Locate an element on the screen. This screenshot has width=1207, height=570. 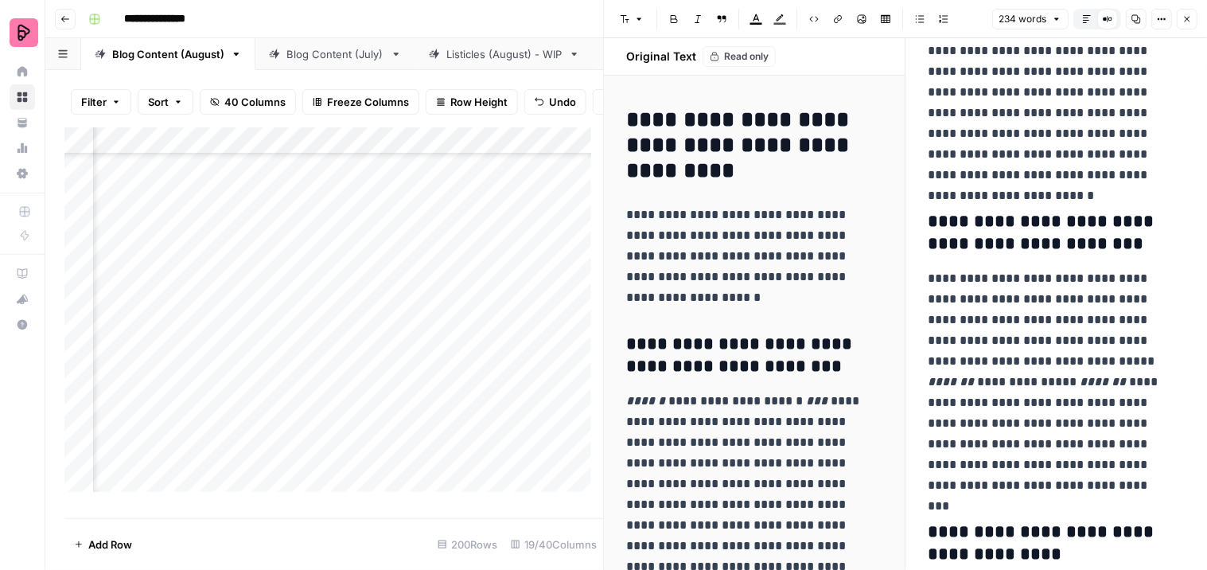
a: Listicles (August) - WIP is located at coordinates (504, 54).